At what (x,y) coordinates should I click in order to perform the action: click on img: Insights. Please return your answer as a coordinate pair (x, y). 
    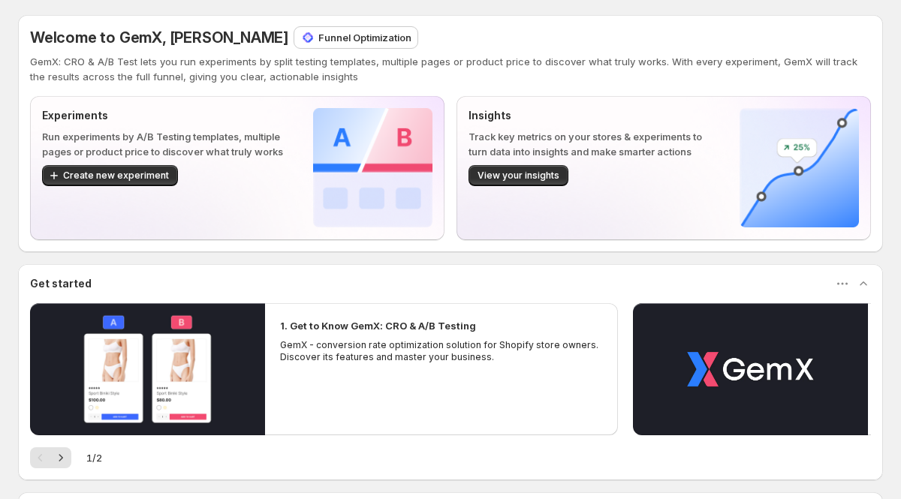
    Looking at the image, I should click on (799, 167).